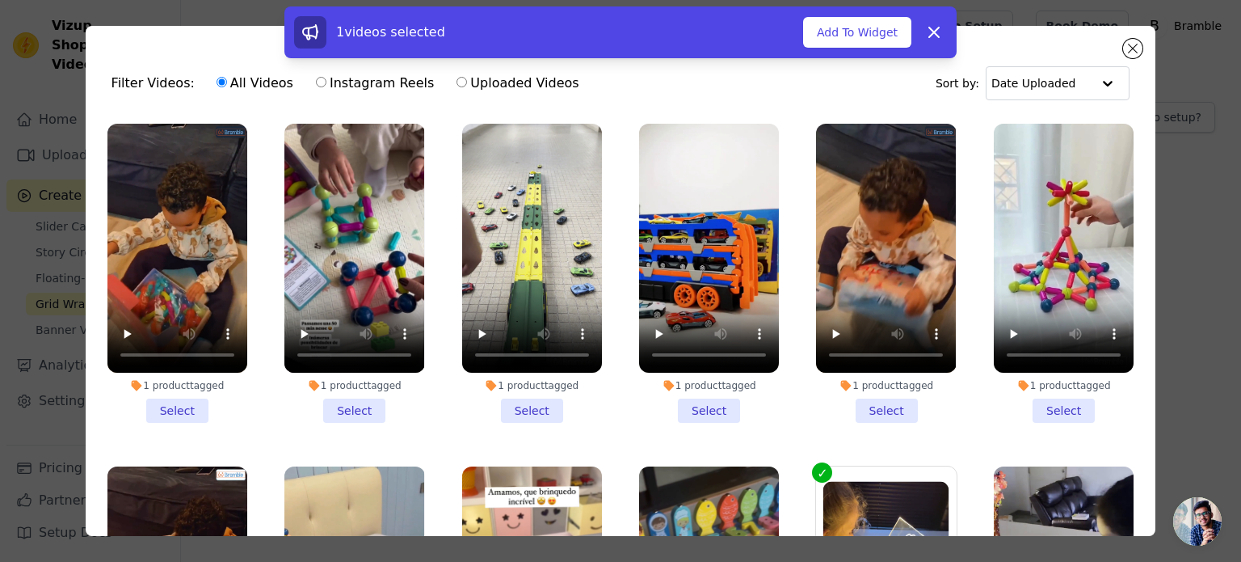 The image size is (1241, 562). Describe the element at coordinates (517, 83) in the screenshot. I see `label: Uploaded Videos` at that location.